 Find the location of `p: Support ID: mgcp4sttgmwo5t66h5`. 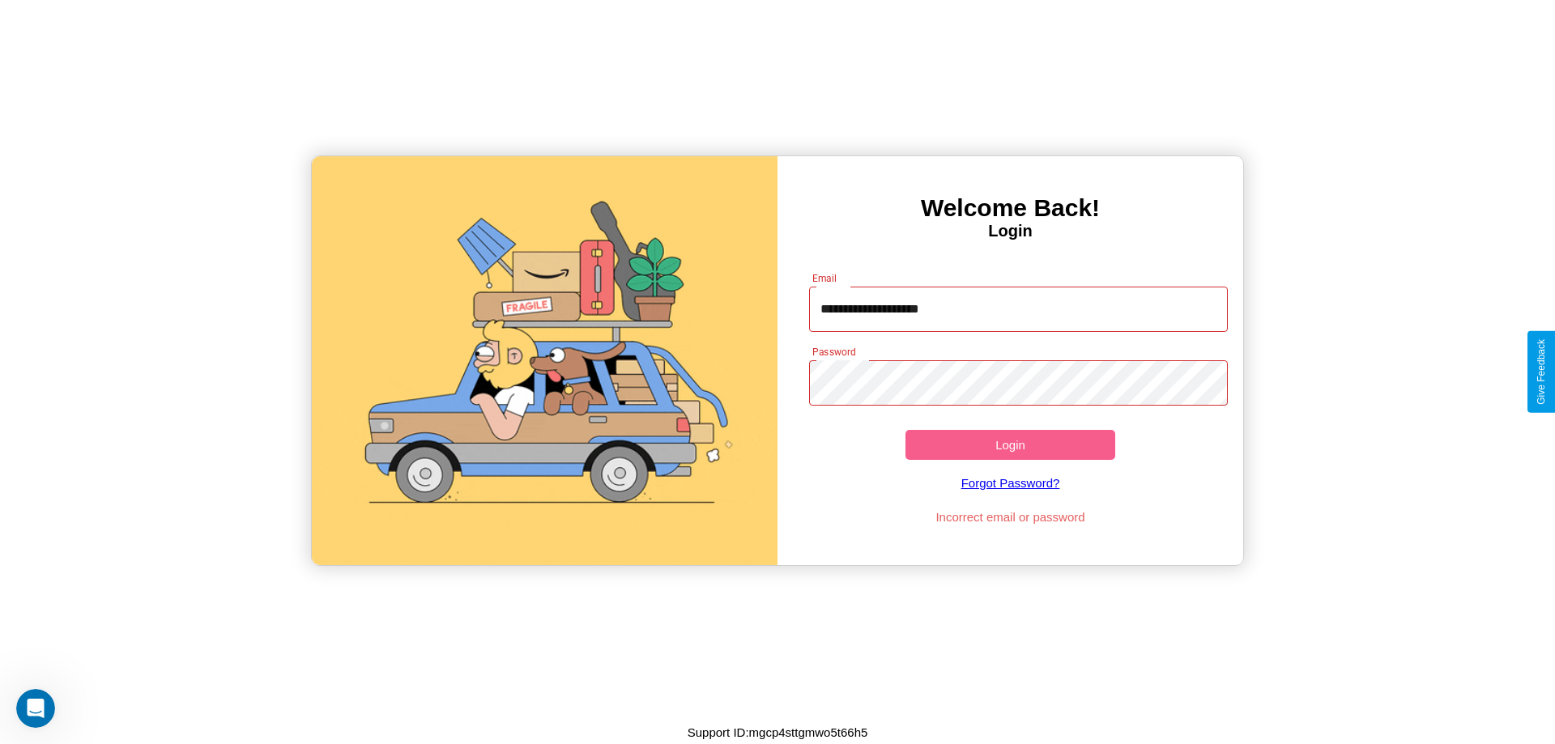

p: Support ID: mgcp4sttgmwo5t66h5 is located at coordinates (777, 732).